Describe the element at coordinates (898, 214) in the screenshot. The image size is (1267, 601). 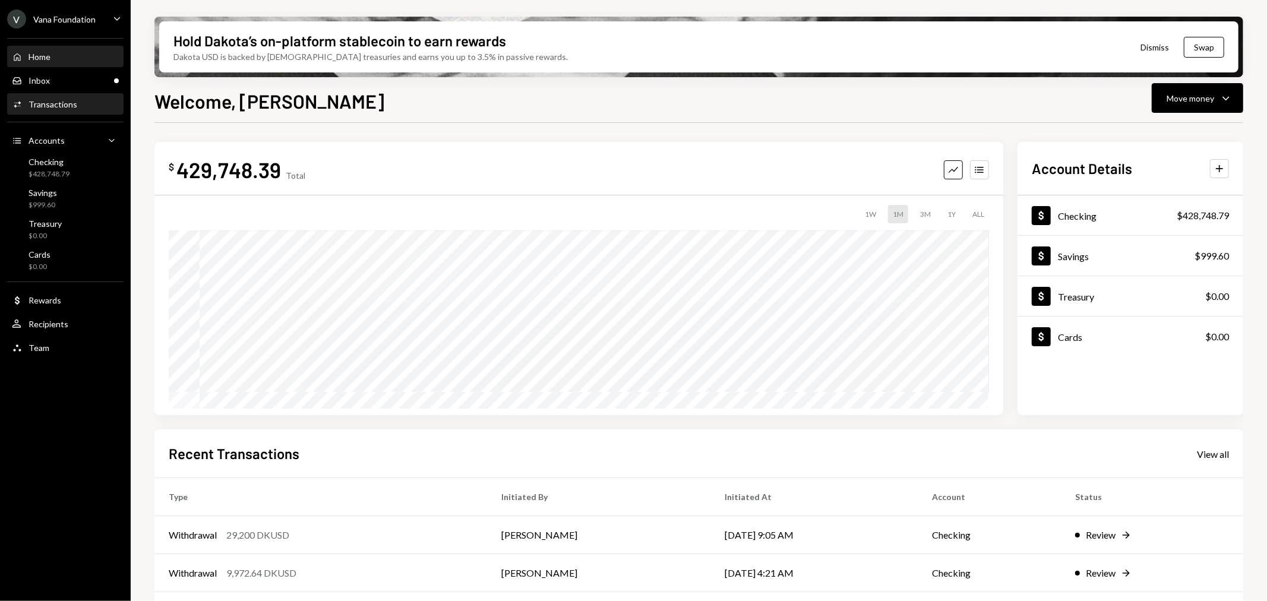
I see `div: 1M` at that location.